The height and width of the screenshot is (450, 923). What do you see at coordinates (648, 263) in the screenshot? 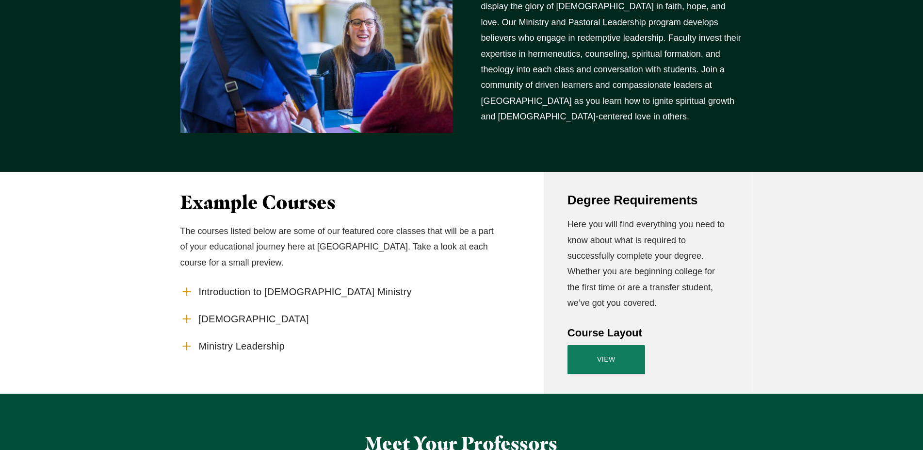
I see `p: Here you will find everything you need to know about what is required to successfully complete yo...` at bounding box center [648, 263].